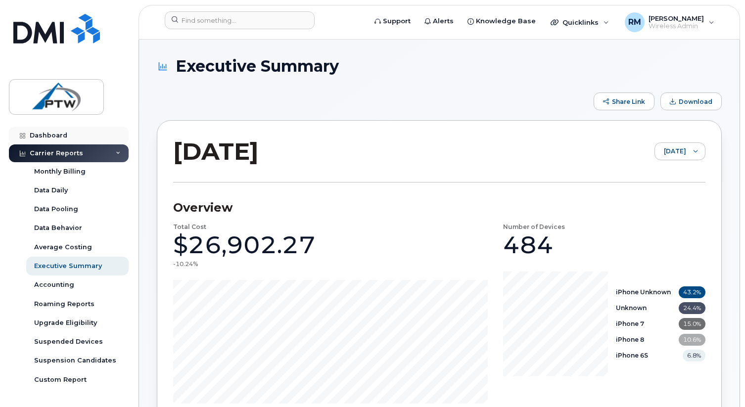  What do you see at coordinates (624, 101) in the screenshot?
I see `button: Share Link` at bounding box center [624, 101].